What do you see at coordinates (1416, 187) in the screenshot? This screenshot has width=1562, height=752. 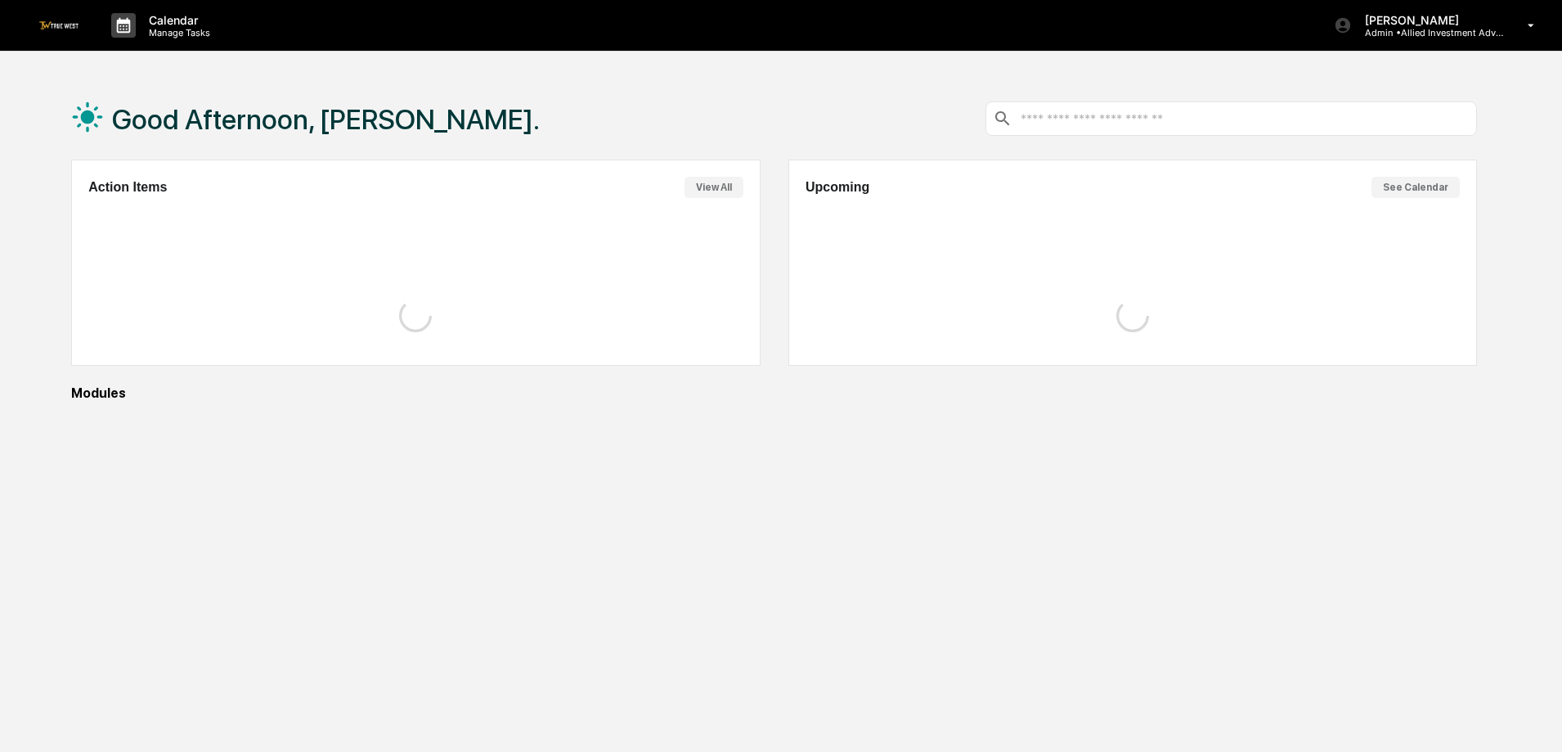 I see `button: See Calendar` at bounding box center [1416, 187].